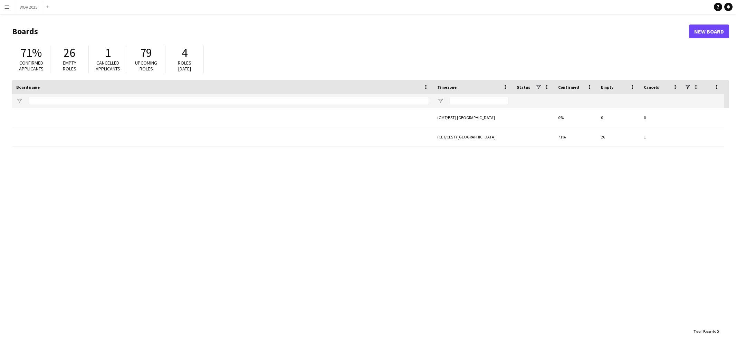 The image size is (736, 349). Describe the element at coordinates (146, 53) in the screenshot. I see `span: 79` at that location.